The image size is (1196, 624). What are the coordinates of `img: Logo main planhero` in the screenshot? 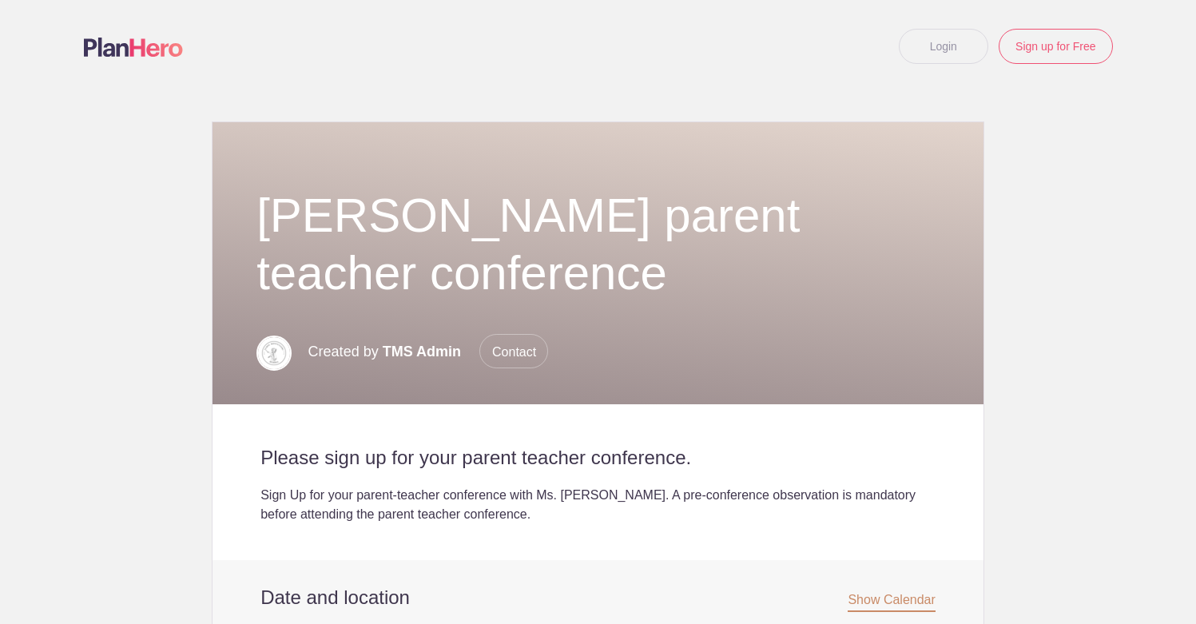 It's located at (133, 47).